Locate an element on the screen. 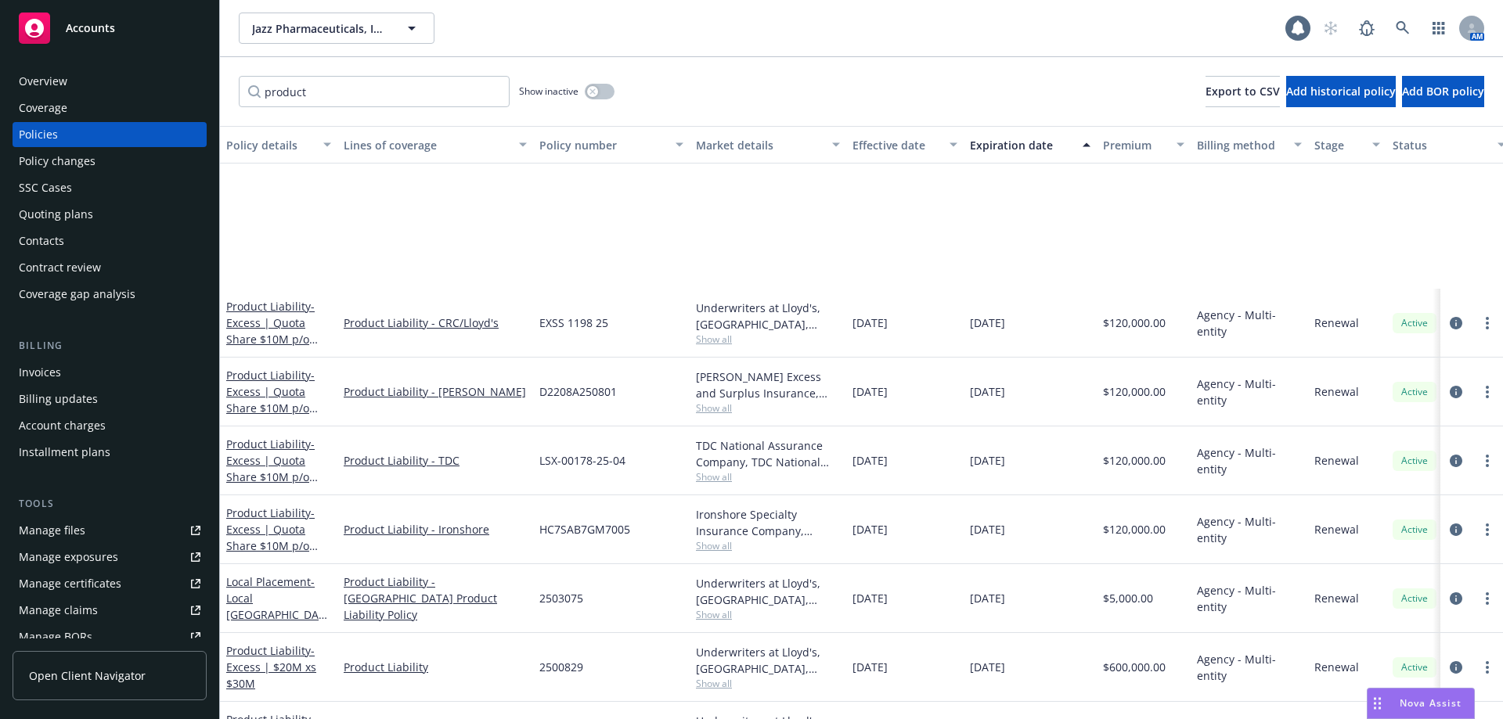  a: Product Liability - TDC is located at coordinates (435, 460).